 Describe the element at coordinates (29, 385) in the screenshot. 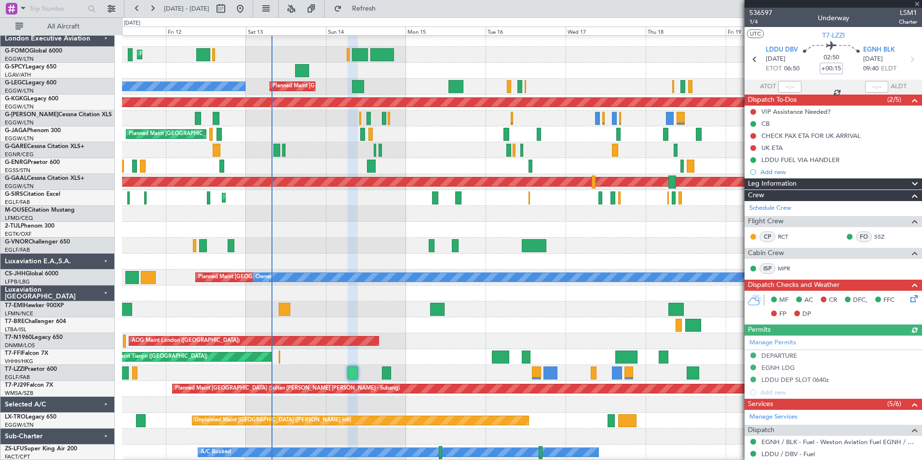

I see `a: T7-PJ29Falcon 7X` at that location.